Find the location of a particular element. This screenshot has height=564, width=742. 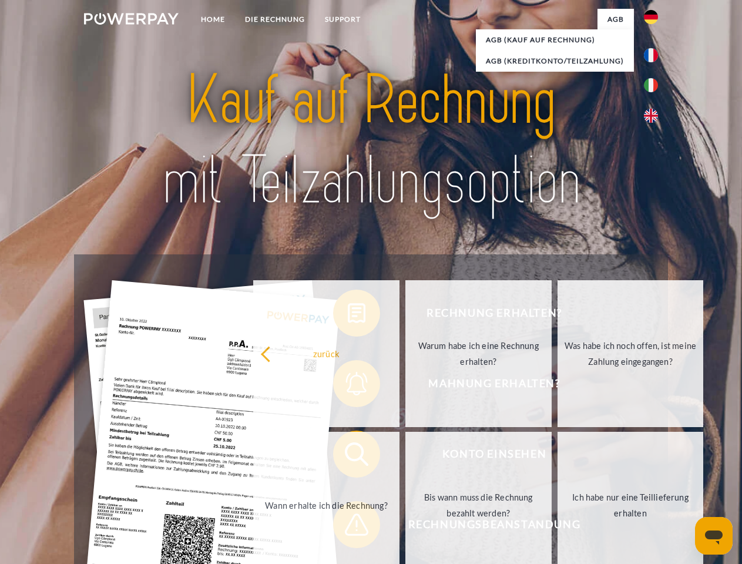

div: zurück is located at coordinates (326, 353).